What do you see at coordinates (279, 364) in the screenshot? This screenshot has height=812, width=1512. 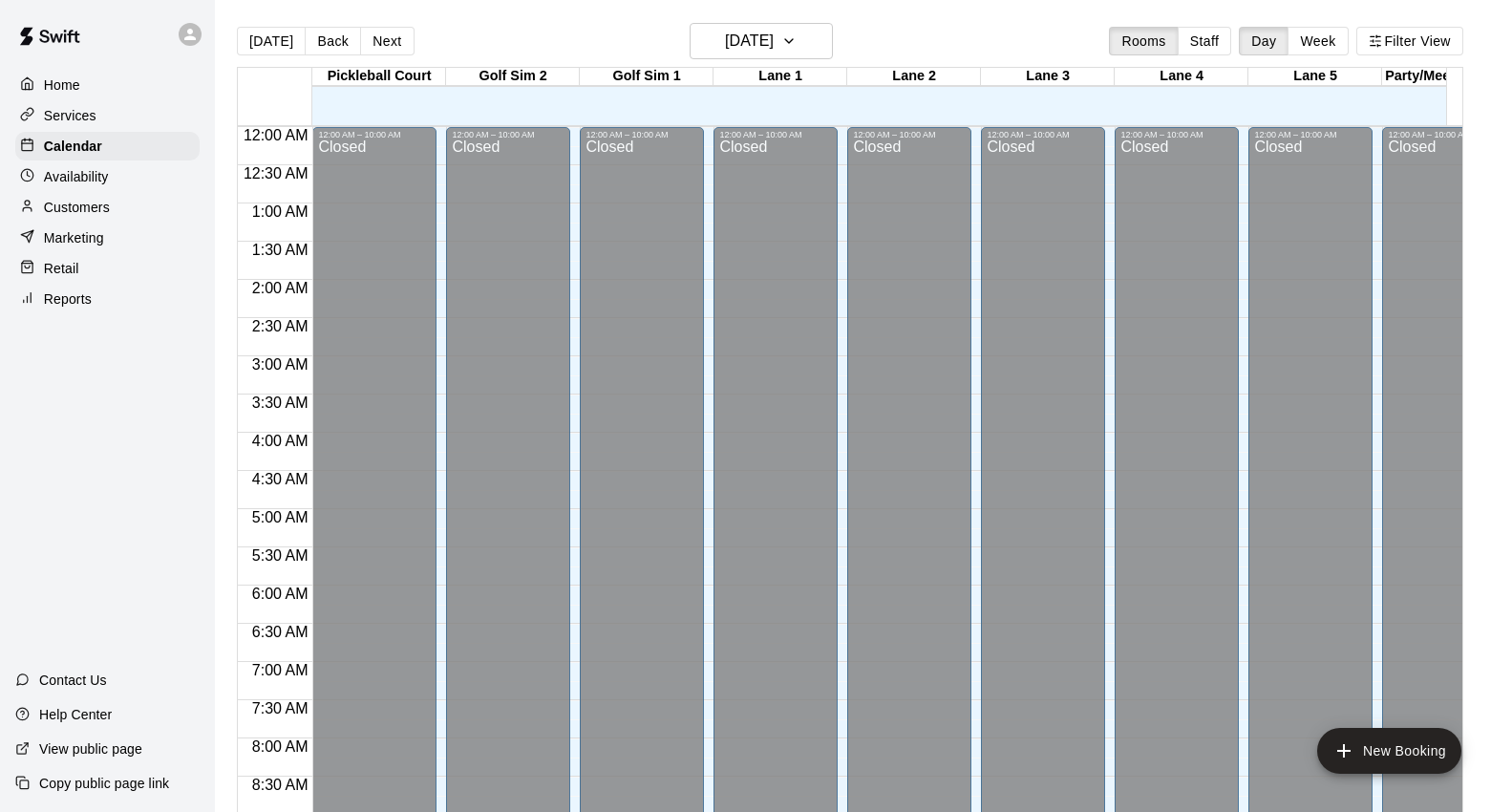 I see `span: 3:00 AM` at bounding box center [279, 364].